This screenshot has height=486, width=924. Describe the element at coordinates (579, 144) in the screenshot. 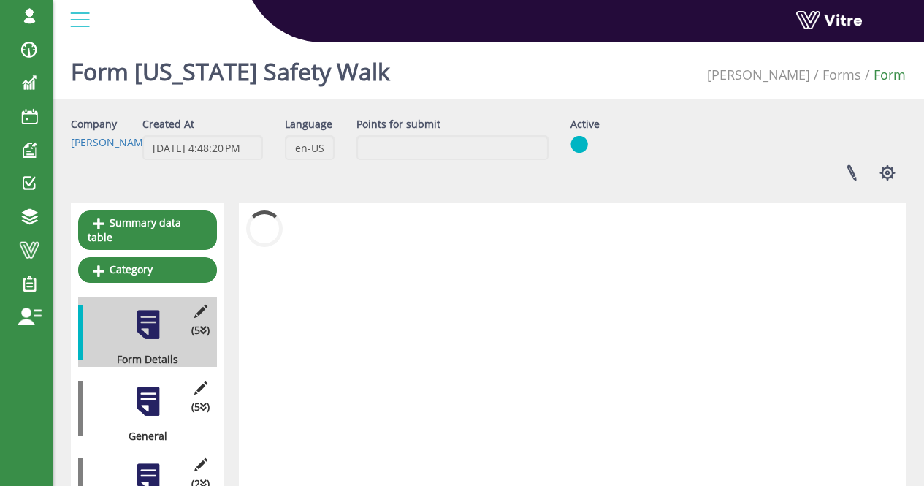

I see `img: yes` at that location.